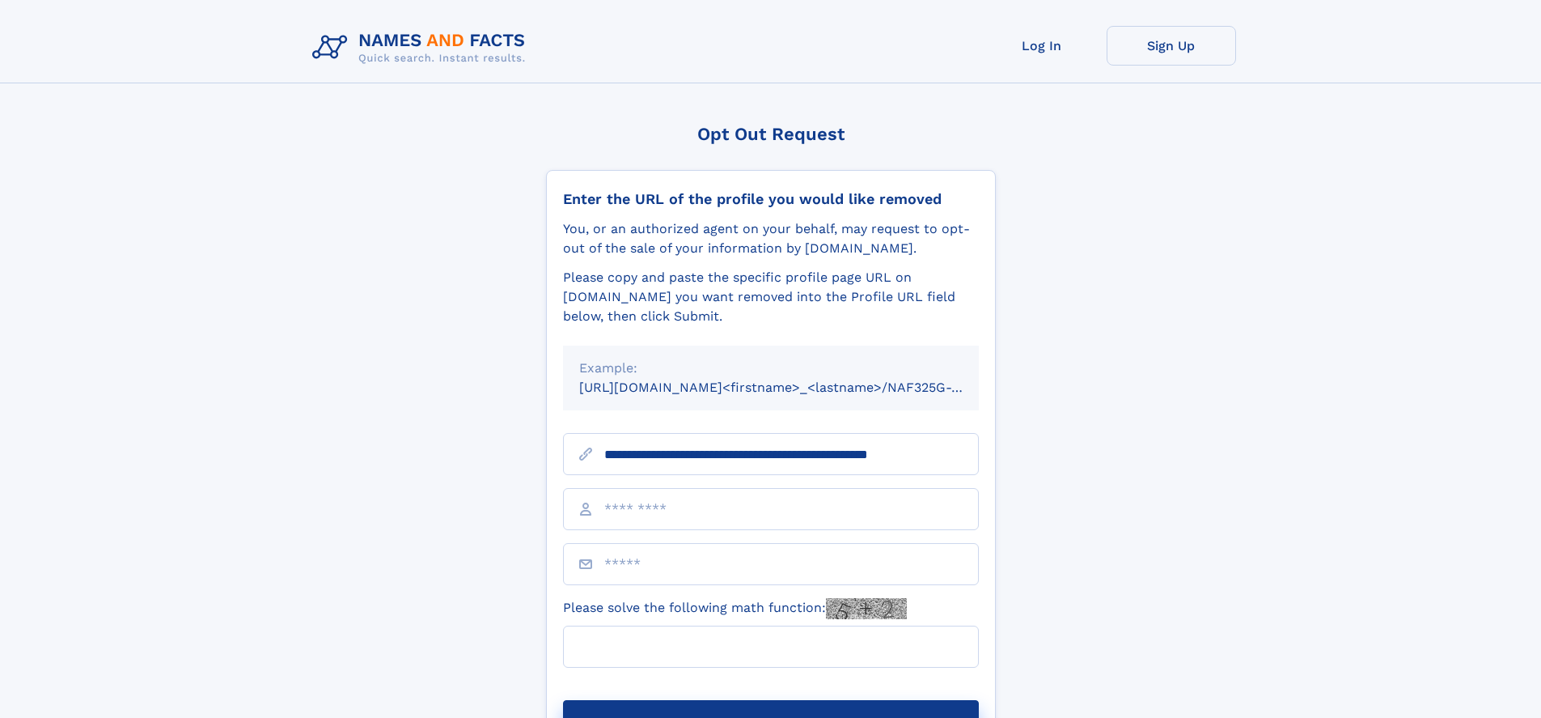  Describe the element at coordinates (771, 239) in the screenshot. I see `div: You, or an authorized agent on your behalf, may request to opt-out of the sale of your informatio...` at that location.